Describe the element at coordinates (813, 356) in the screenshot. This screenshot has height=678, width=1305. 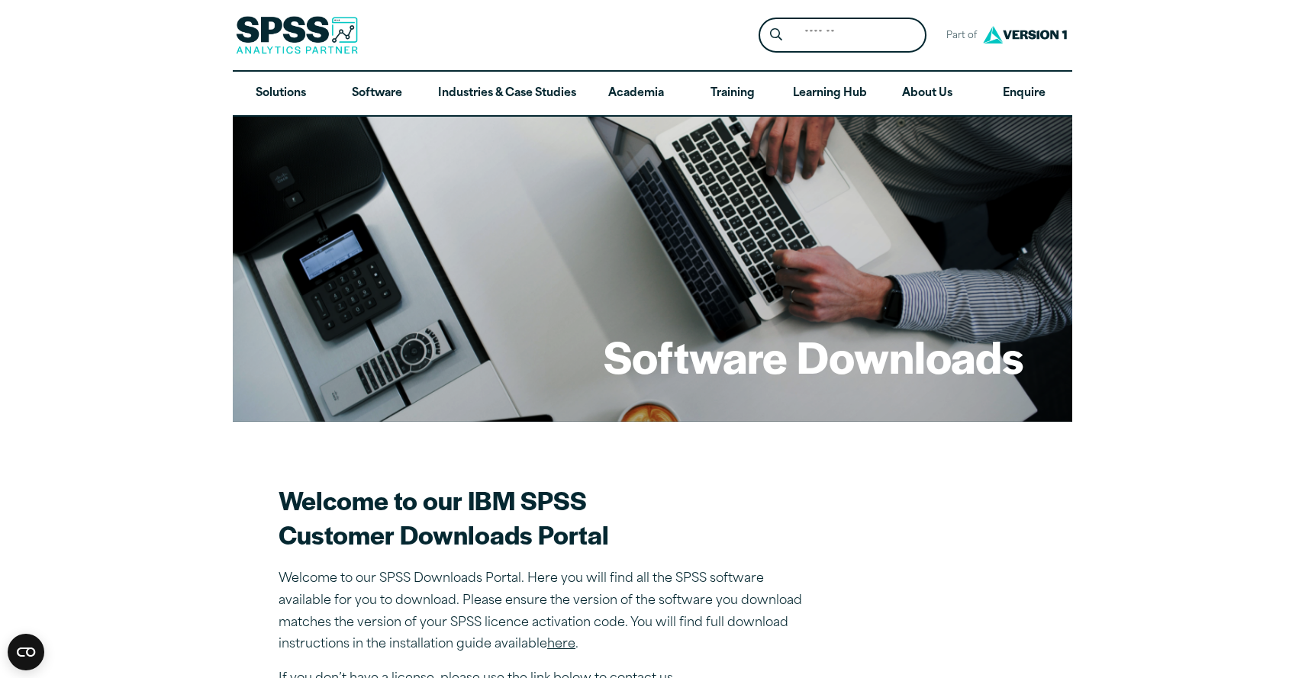
I see `h1: Software Downloads` at that location.